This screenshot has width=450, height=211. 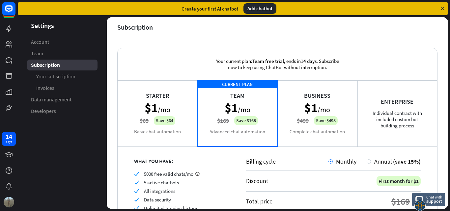 I want to click on a: Data management, so click(x=62, y=99).